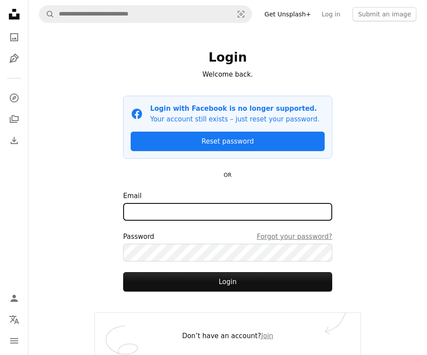 The height and width of the screenshot is (355, 427). Describe the element at coordinates (14, 119) in the screenshot. I see `a: Collections` at that location.